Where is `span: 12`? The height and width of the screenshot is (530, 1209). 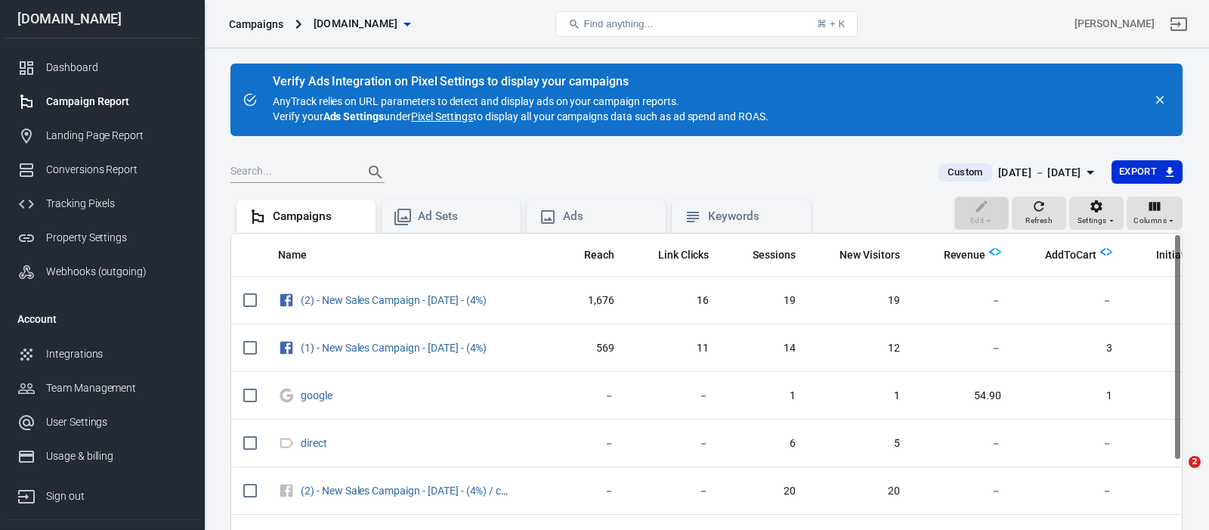
span: 12 is located at coordinates (860, 348).